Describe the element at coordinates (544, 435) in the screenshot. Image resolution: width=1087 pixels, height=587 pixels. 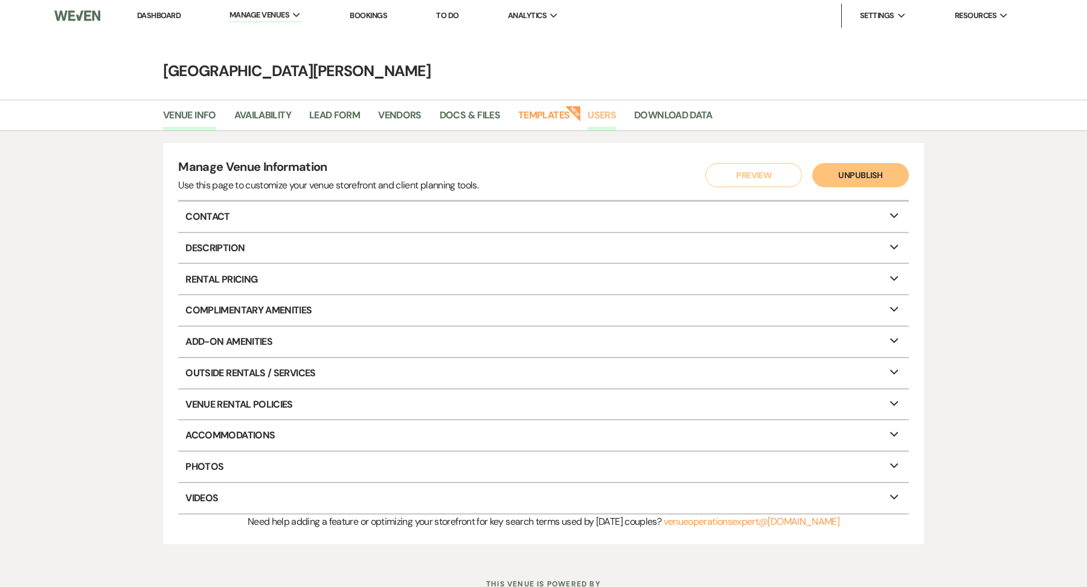
I see `p: Accommodations` at that location.